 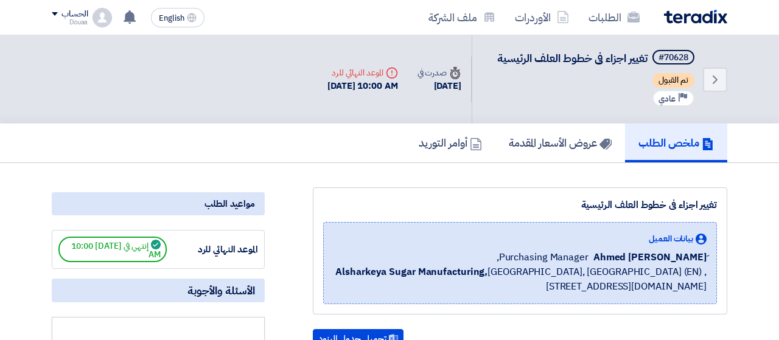 What do you see at coordinates (69, 22) in the screenshot?
I see `div: Douaa` at bounding box center [69, 22].